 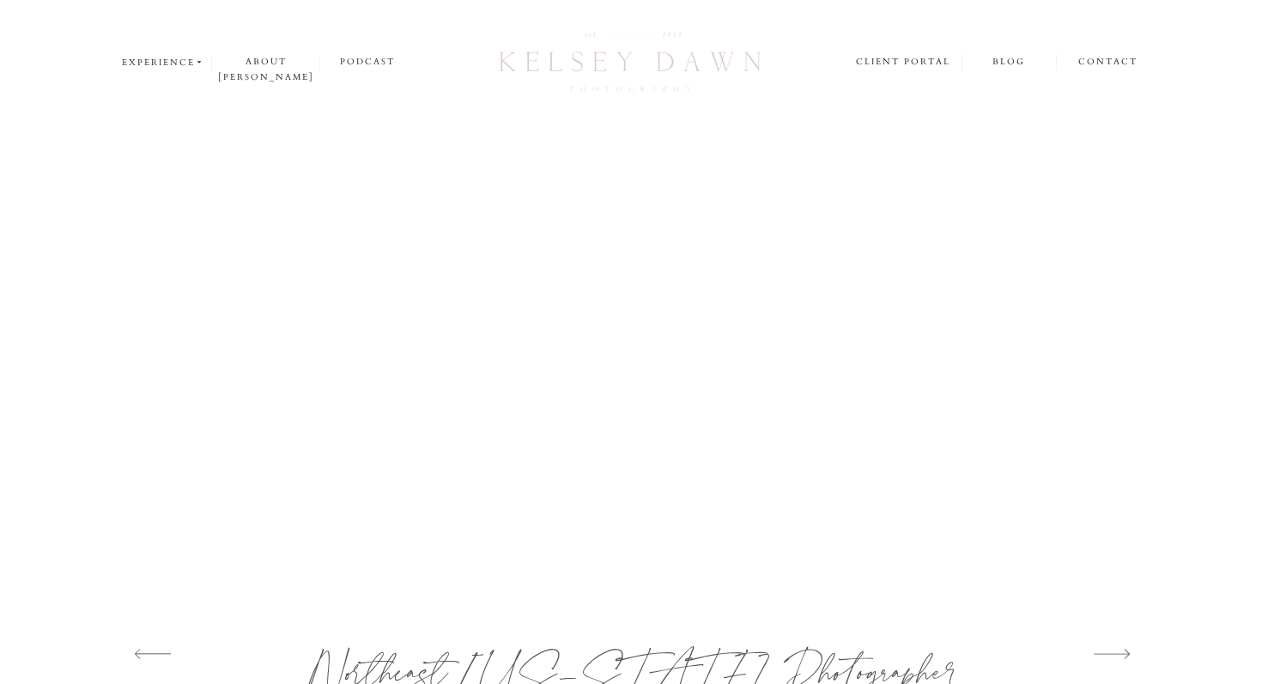 I want to click on a: experience, so click(x=163, y=63).